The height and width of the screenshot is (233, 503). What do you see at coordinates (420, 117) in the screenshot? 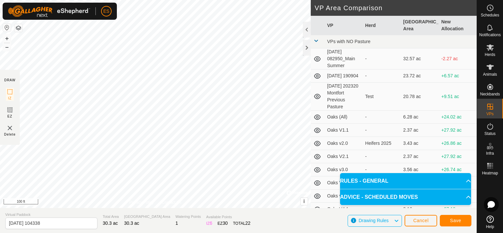
I see `td: 6.28 ac` at bounding box center [420, 117].